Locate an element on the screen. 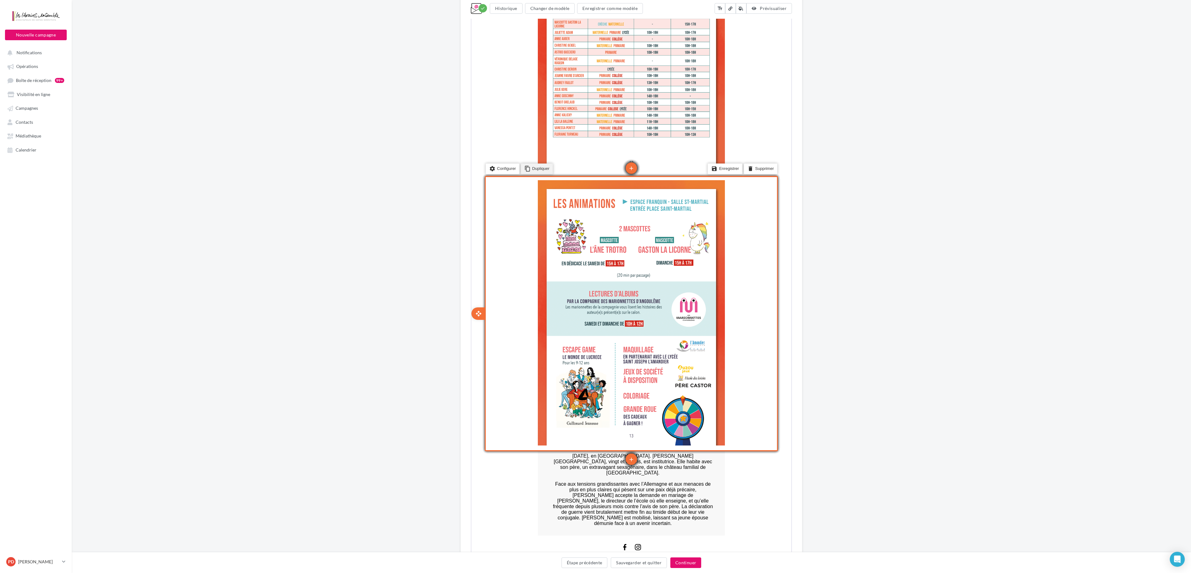 The height and width of the screenshot is (573, 1191). i: save is located at coordinates (243, 55).